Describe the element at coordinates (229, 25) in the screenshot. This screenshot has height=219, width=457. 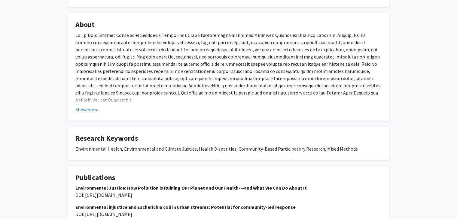
I see `h4: About` at that location.